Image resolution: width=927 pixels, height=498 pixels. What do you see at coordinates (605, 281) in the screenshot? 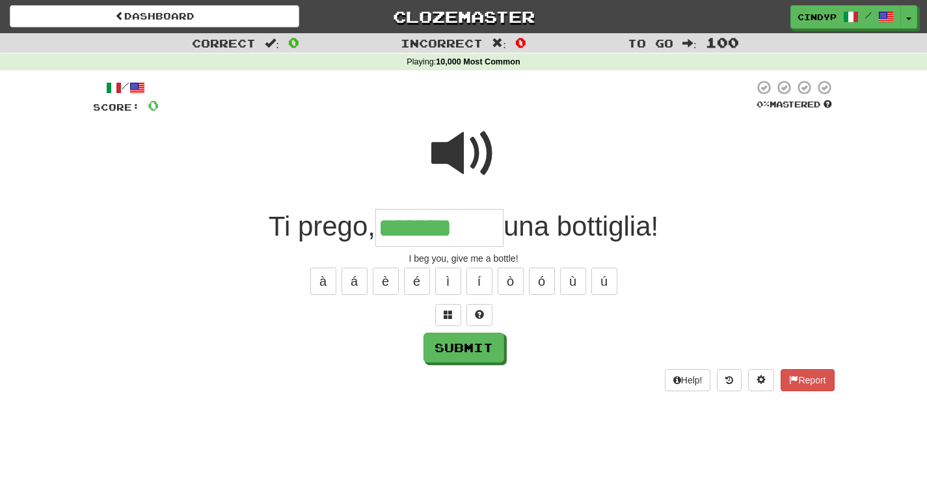
I see `button: ú` at bounding box center [605, 281].